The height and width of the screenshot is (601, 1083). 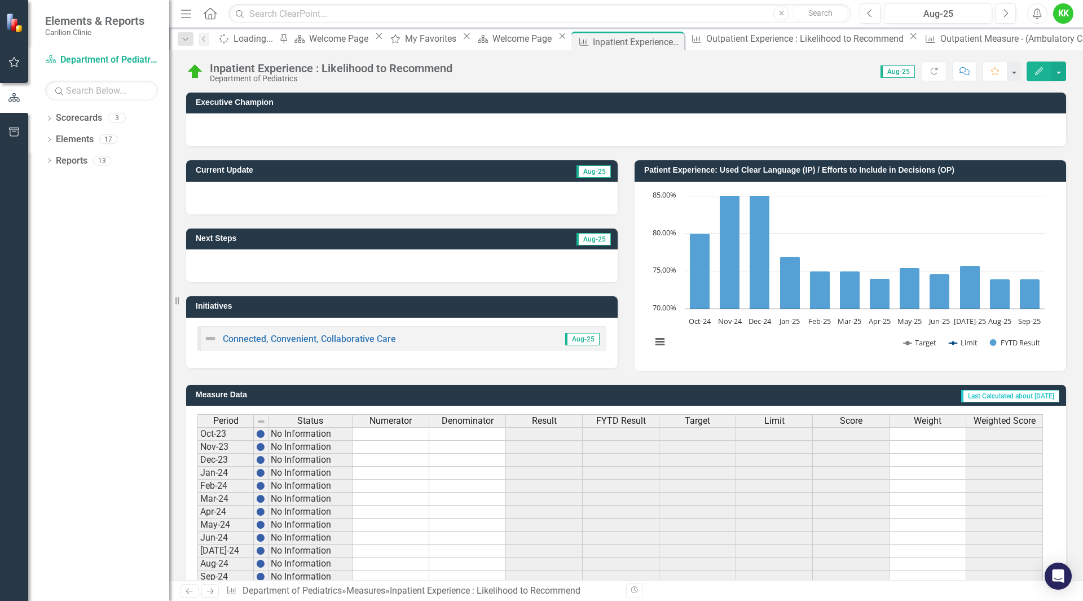 What do you see at coordinates (108, 139) in the screenshot?
I see `div: 17` at bounding box center [108, 139].